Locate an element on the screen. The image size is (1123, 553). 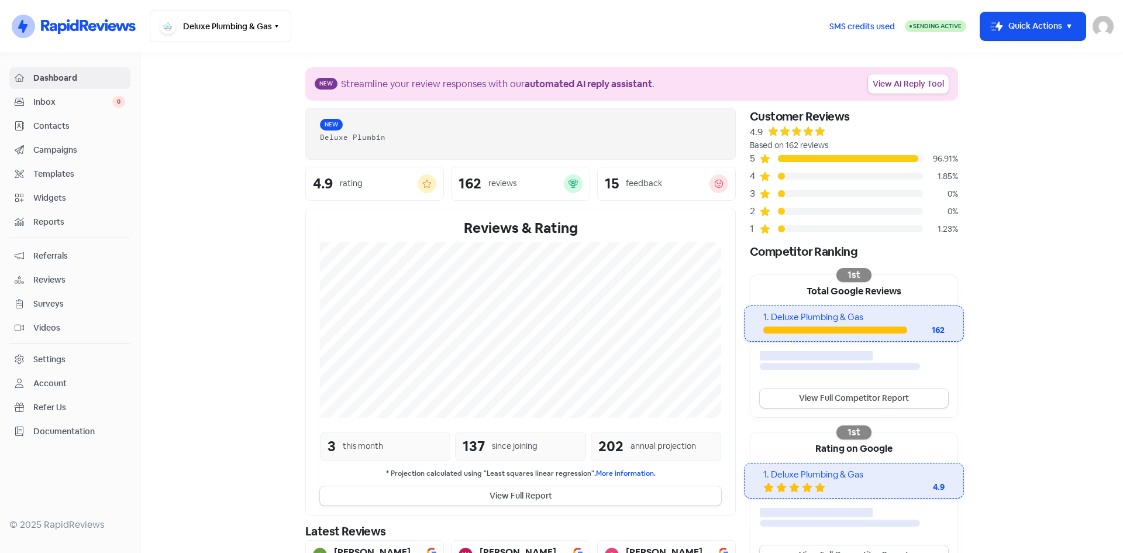
button: Deluxe Plumbing & Gas is located at coordinates (221, 26).